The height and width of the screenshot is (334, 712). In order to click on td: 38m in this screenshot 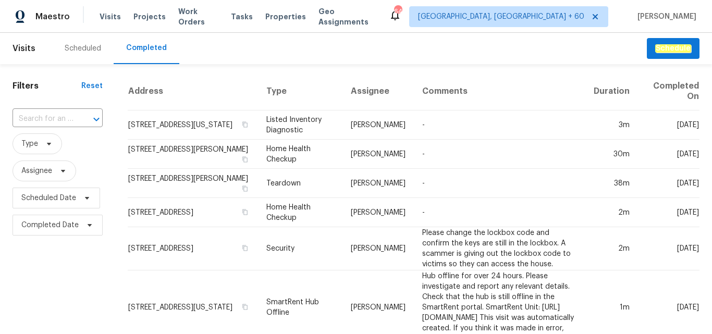, I will do `click(611, 183)`.